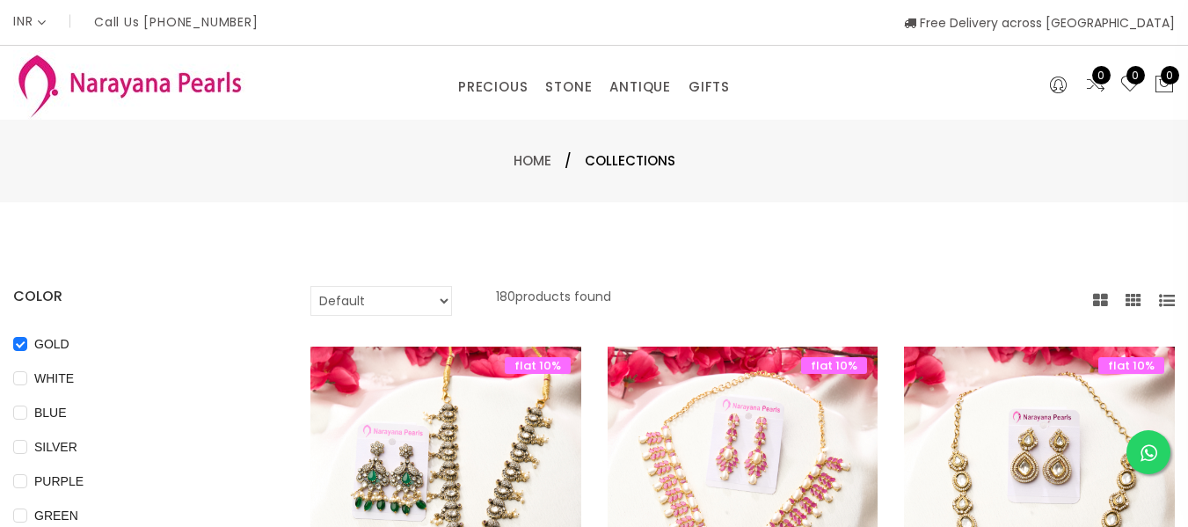 The width and height of the screenshot is (1188, 527). I want to click on span: BLUE, so click(50, 412).